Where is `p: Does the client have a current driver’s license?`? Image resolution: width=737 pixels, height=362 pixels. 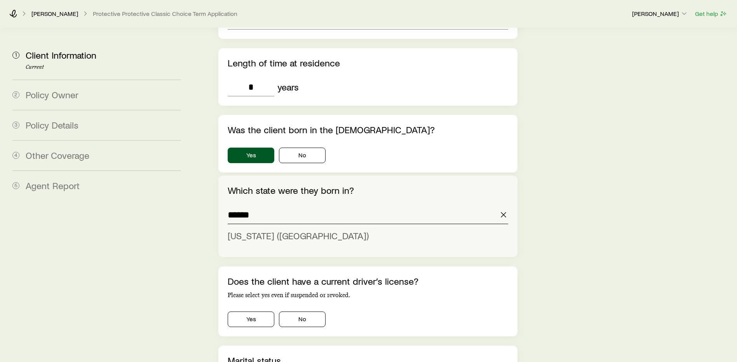 p: Does the client have a current driver’s license? is located at coordinates (368, 281).